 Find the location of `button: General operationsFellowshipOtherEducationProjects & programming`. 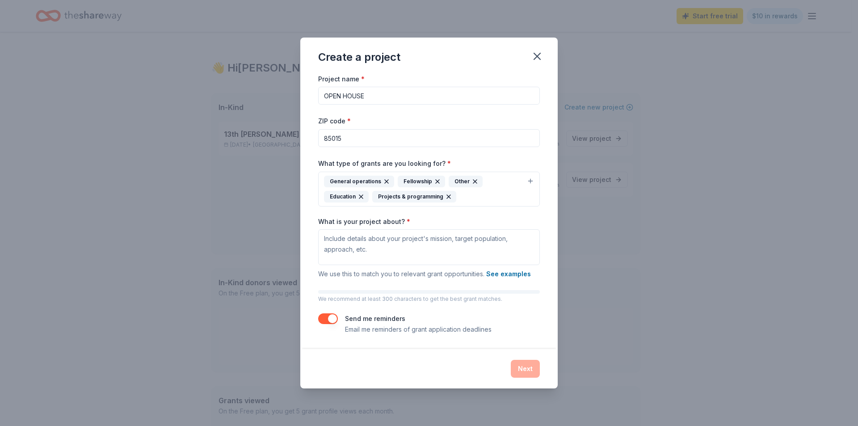

button: General operationsFellowshipOtherEducationProjects & programming is located at coordinates (429, 189).